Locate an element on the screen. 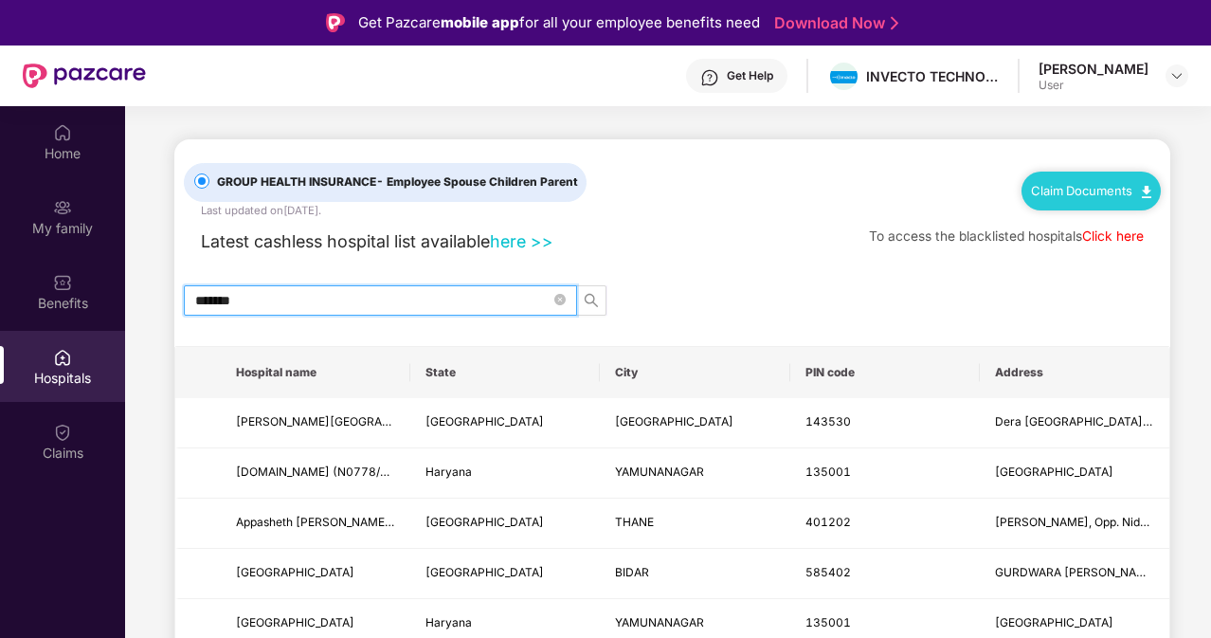  img: svg+xml;base64,PHN2ZyBpZD0iSG9tZSIgeG1sbnM9Imh0dHA6Ly93d3cudzMub3JnLzIwMDAvc3ZnIiB3aWR0aD0iMjAiIG... is located at coordinates (63, 133).